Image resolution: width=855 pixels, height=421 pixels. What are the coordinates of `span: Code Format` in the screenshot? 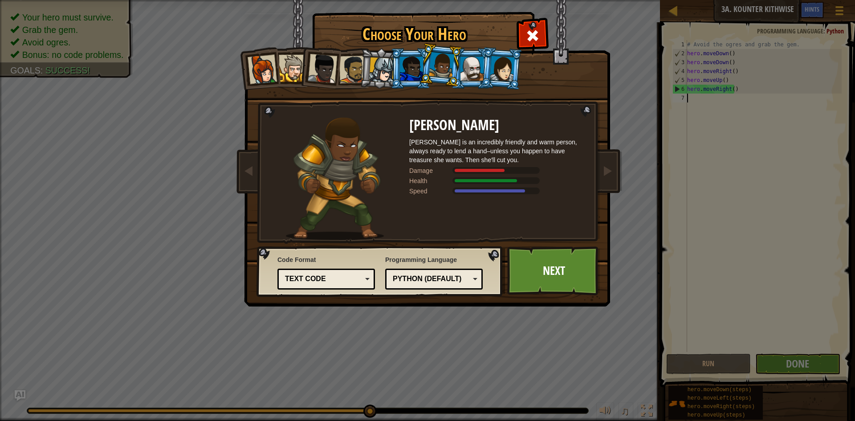 It's located at (326, 260).